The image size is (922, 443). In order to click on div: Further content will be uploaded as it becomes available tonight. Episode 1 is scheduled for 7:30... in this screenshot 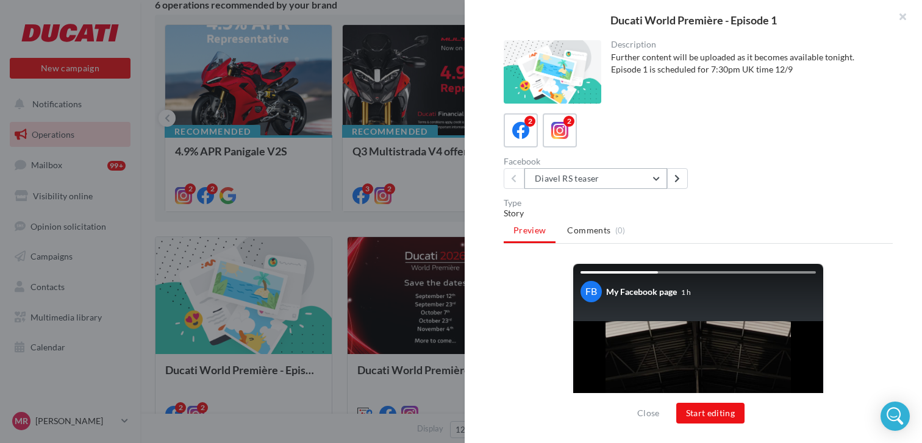, I will do `click(747, 63)`.